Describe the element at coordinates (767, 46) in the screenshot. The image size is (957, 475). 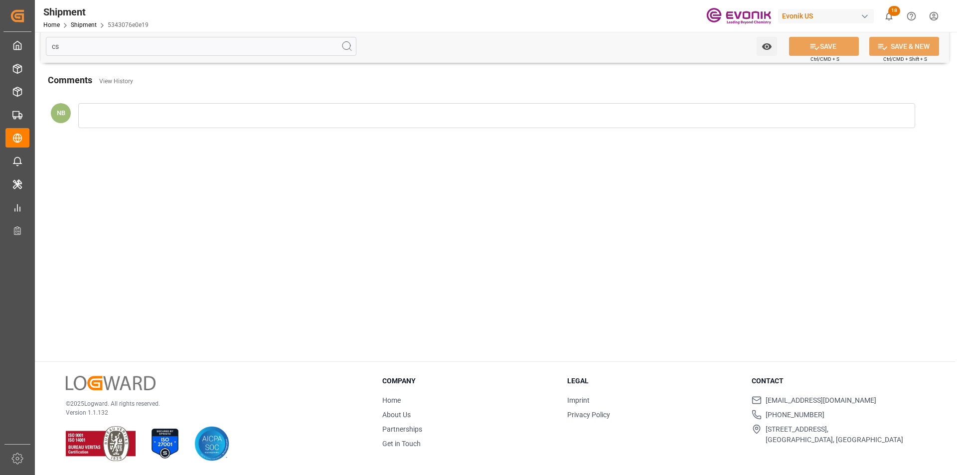
I see `button: open menu` at that location.